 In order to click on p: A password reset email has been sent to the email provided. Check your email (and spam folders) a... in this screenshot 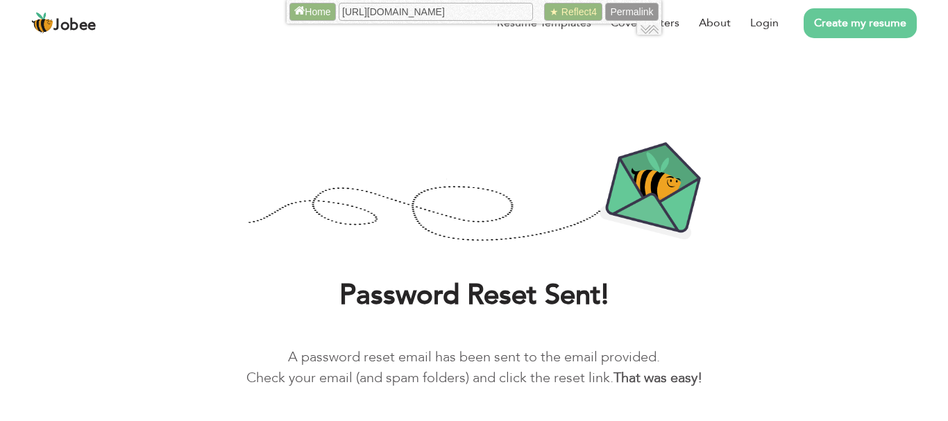, I will do `click(474, 368)`.